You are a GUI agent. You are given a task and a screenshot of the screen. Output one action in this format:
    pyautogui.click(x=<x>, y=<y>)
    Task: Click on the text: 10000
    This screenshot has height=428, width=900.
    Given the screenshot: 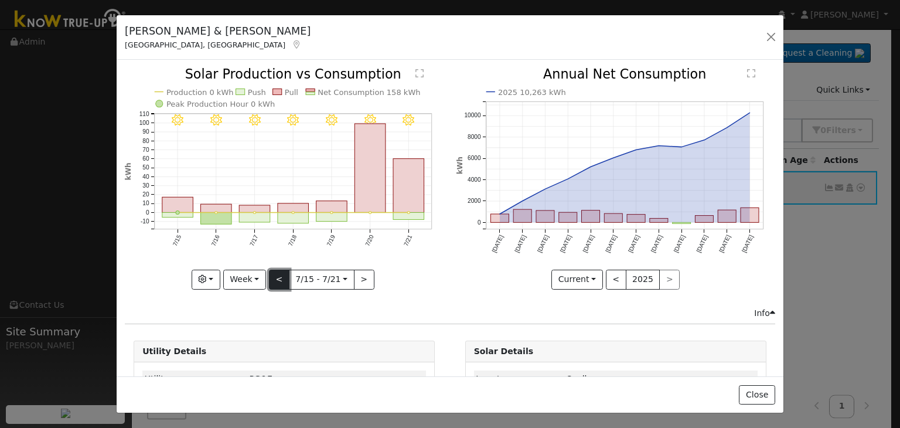 What is the action you would take?
    pyautogui.click(x=473, y=115)
    